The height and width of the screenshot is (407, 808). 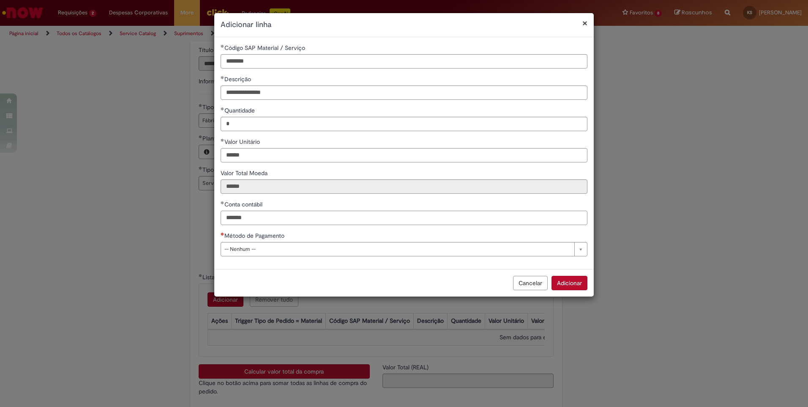 What do you see at coordinates (255, 235) in the screenshot?
I see `span: Método de Pagamento` at bounding box center [255, 235].